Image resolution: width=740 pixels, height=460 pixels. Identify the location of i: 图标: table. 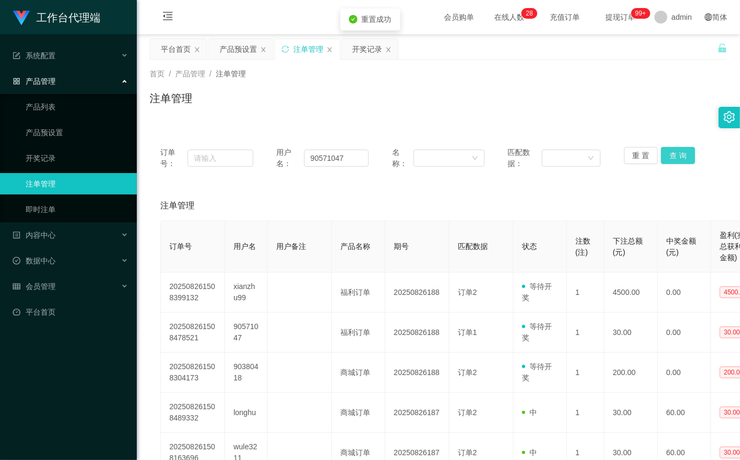
(17, 286).